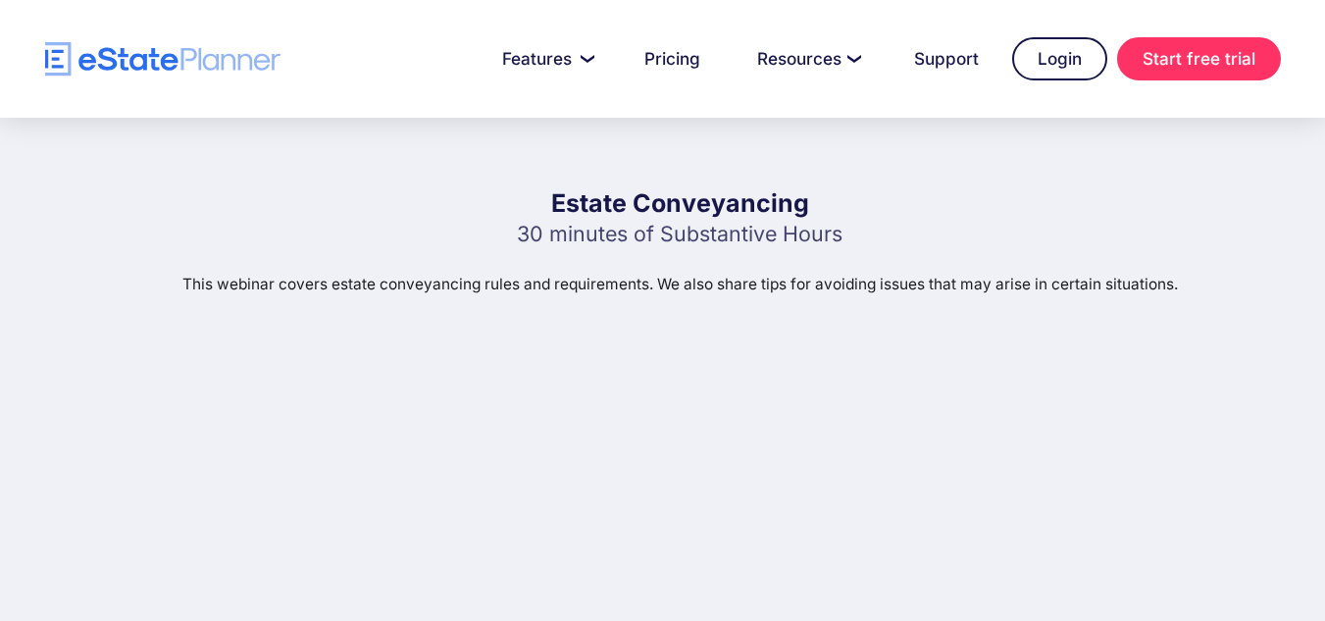 This screenshot has height=621, width=1325. What do you see at coordinates (680, 233) in the screenshot?
I see `p: 30 minutes of Substantive Hours` at bounding box center [680, 233].